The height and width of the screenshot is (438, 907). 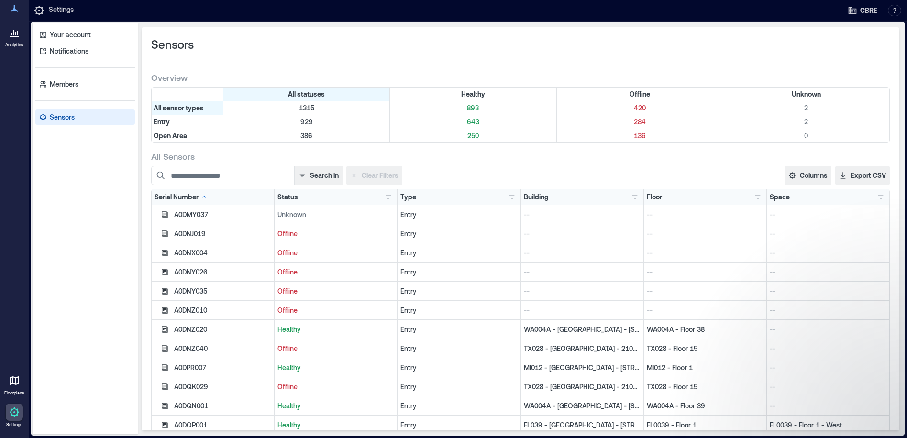 I want to click on div: Type, so click(x=408, y=197).